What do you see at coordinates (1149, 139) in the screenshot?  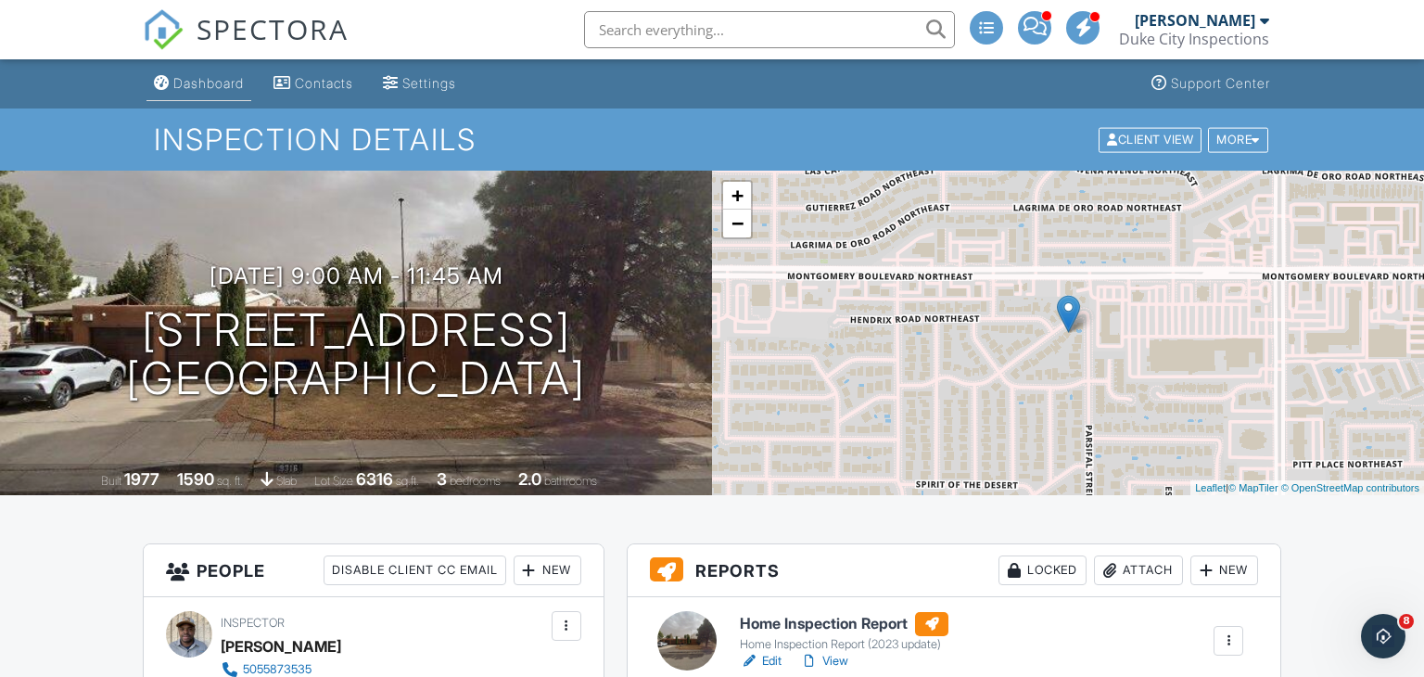 I see `div: Client View` at bounding box center [1149, 139].